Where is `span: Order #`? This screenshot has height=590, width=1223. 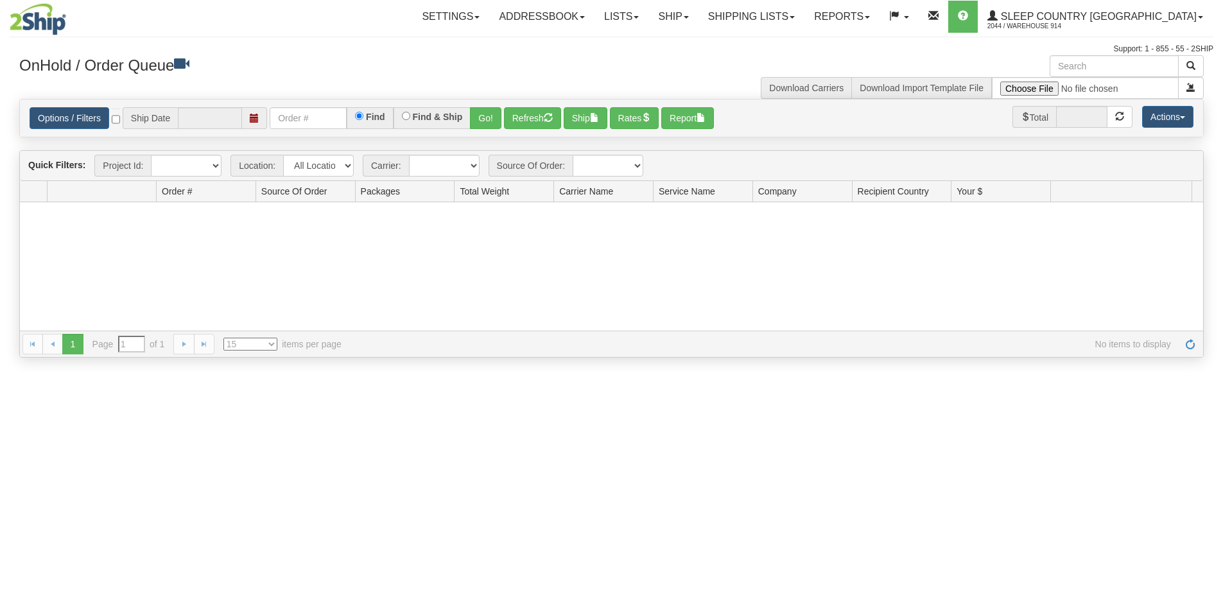 span: Order # is located at coordinates (177, 191).